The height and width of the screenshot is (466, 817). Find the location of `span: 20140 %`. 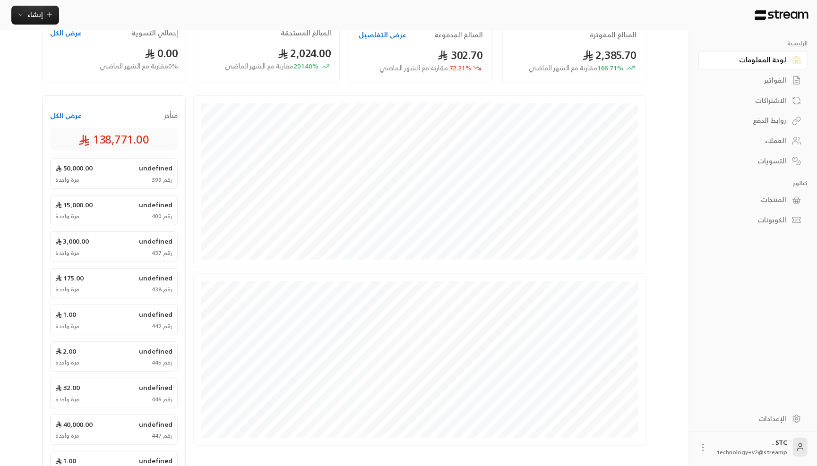

span: 20140 % is located at coordinates (272, 66).